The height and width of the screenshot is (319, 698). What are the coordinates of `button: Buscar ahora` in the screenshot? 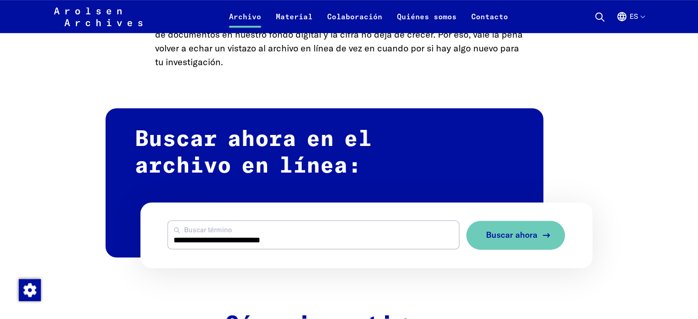 It's located at (515, 235).